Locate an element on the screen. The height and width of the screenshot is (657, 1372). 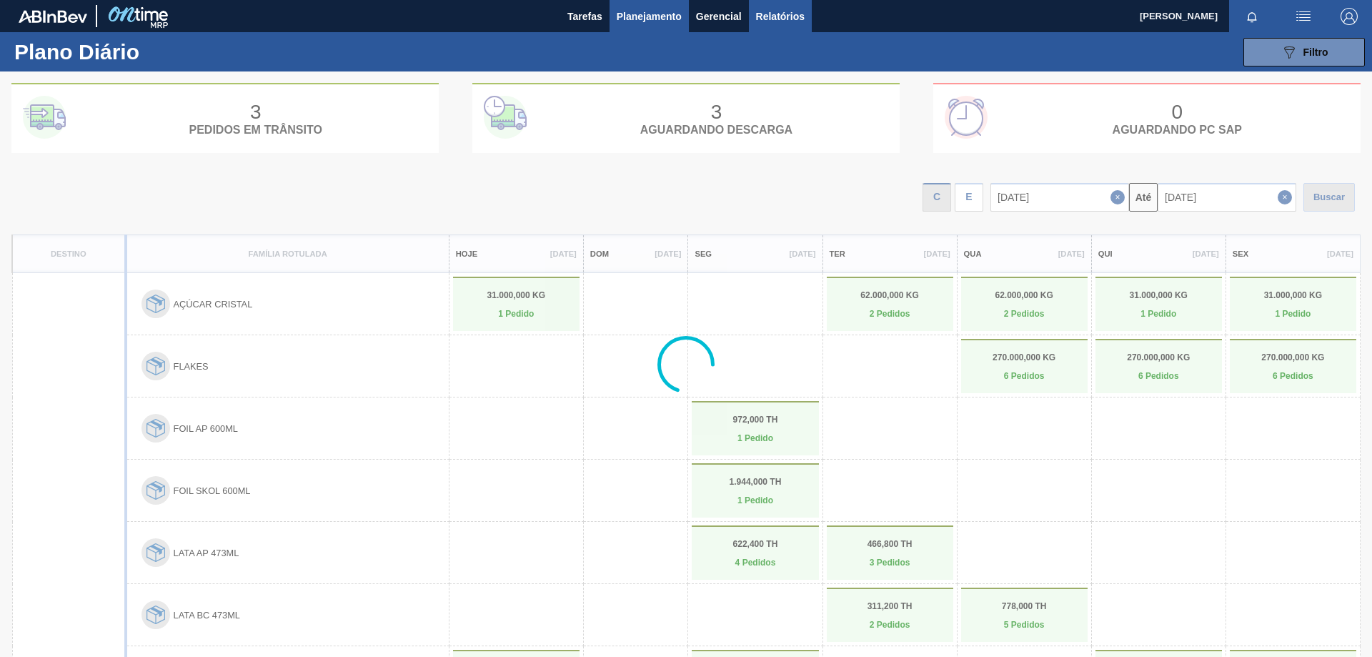
h1: Plano Diário is located at coordinates (139, 51).